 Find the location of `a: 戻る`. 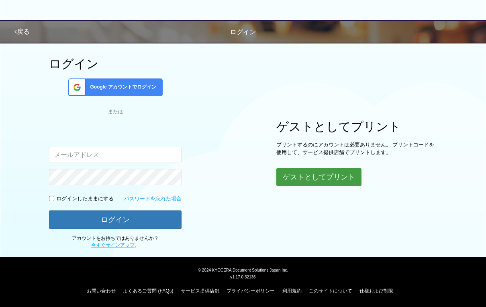

a: 戻る is located at coordinates (22, 31).